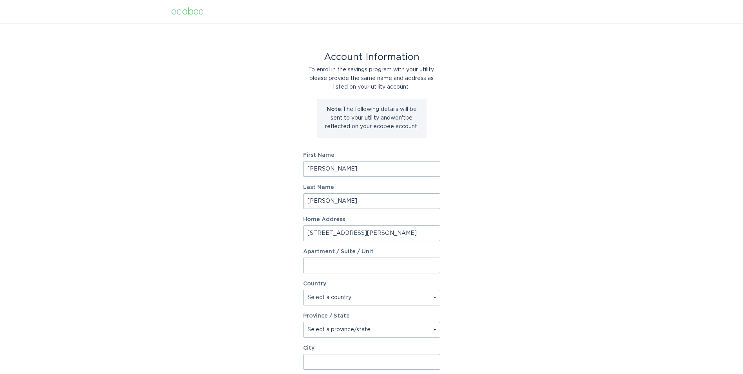  I want to click on div: ecobee, so click(187, 12).